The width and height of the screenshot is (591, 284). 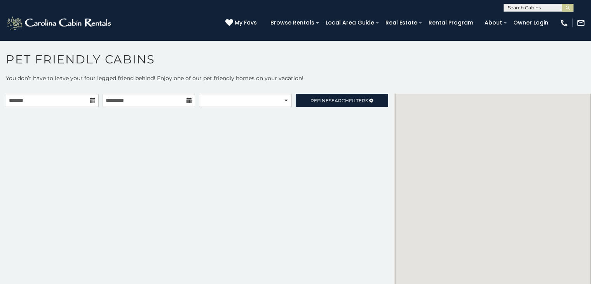 I want to click on img: White-1-2.png, so click(x=59, y=23).